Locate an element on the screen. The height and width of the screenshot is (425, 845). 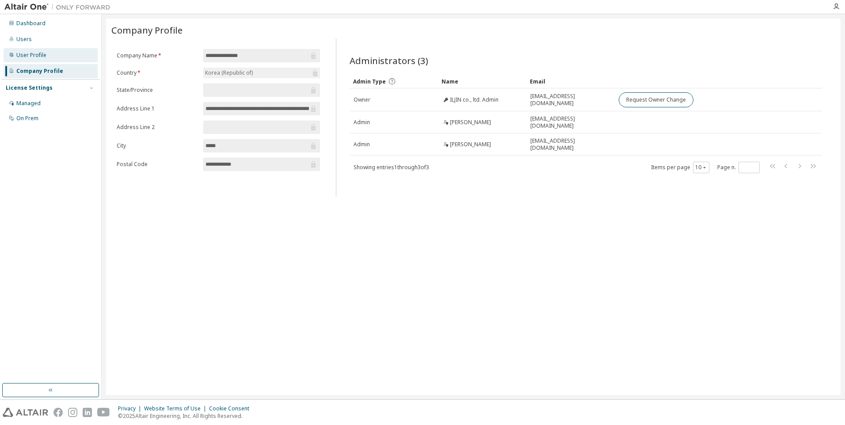
div: Website Terms of Use is located at coordinates (176, 409).